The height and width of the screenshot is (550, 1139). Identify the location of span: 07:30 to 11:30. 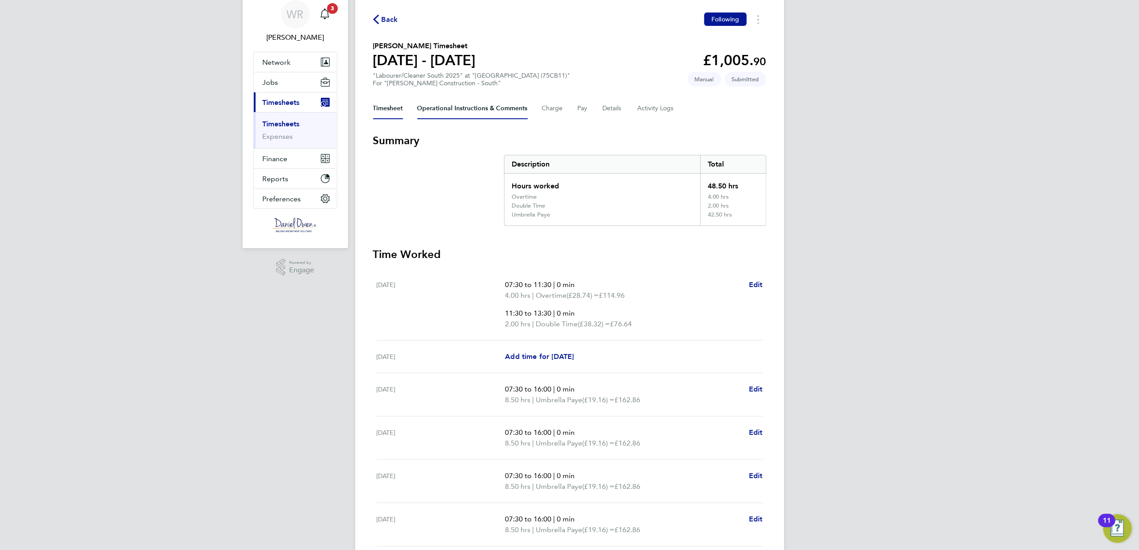
(528, 285).